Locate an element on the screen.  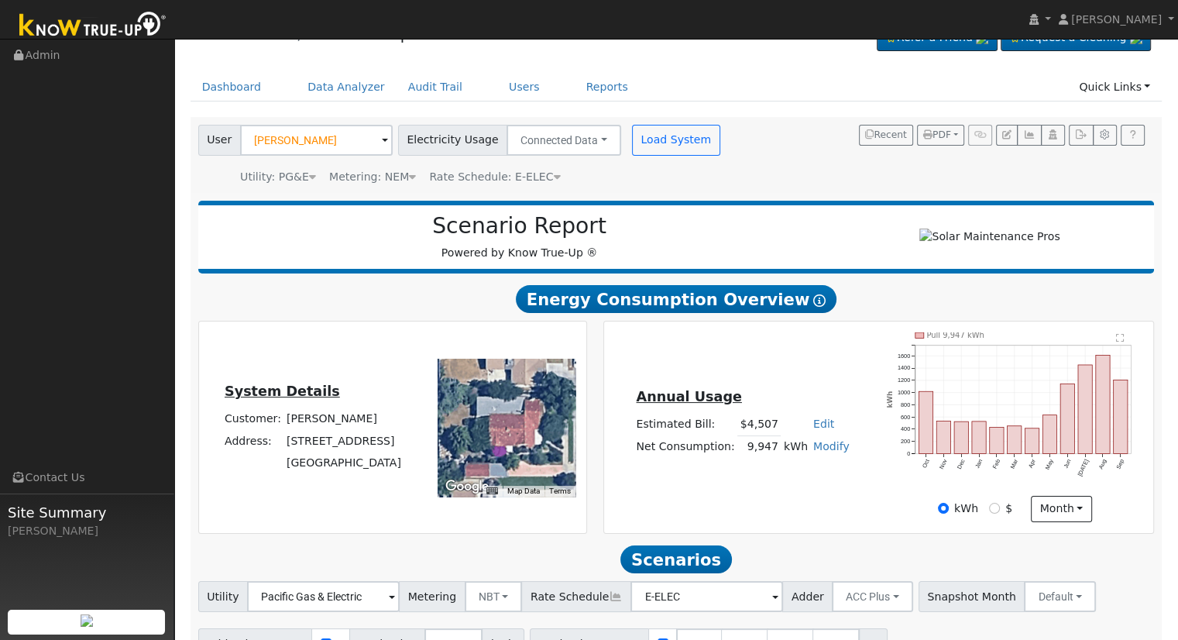
text: 600 is located at coordinates (905, 417).